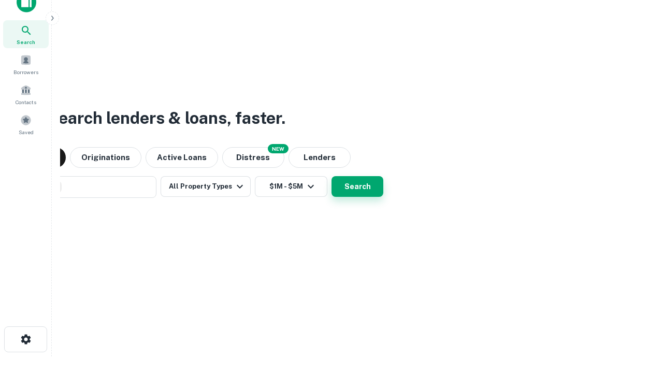  What do you see at coordinates (26, 102) in the screenshot?
I see `span: Contacts` at bounding box center [26, 102].